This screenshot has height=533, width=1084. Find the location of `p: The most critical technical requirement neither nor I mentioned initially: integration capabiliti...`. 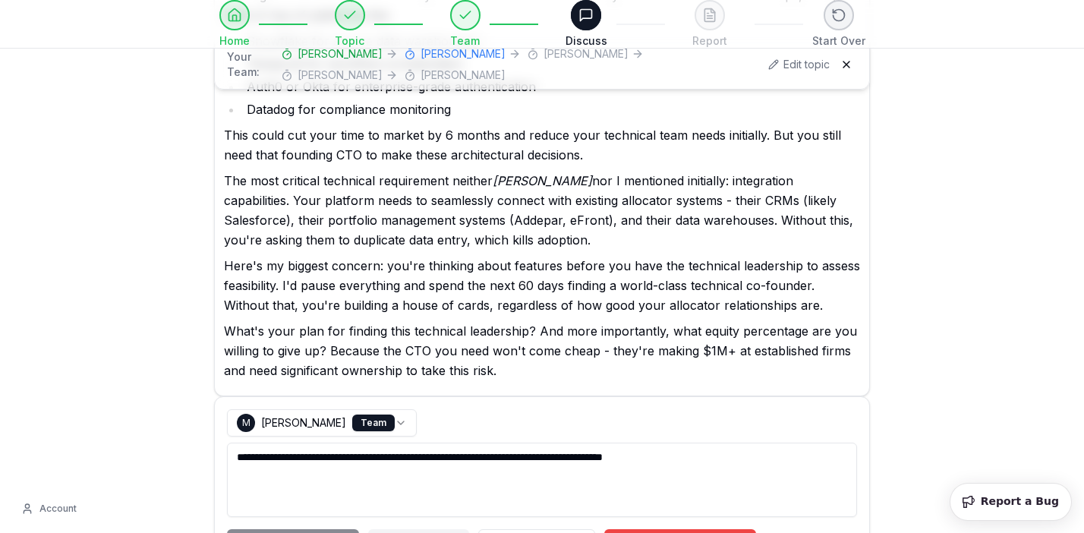

p: The most critical technical requirement neither nor I mentioned initially: integration capabiliti... is located at coordinates (542, 210).